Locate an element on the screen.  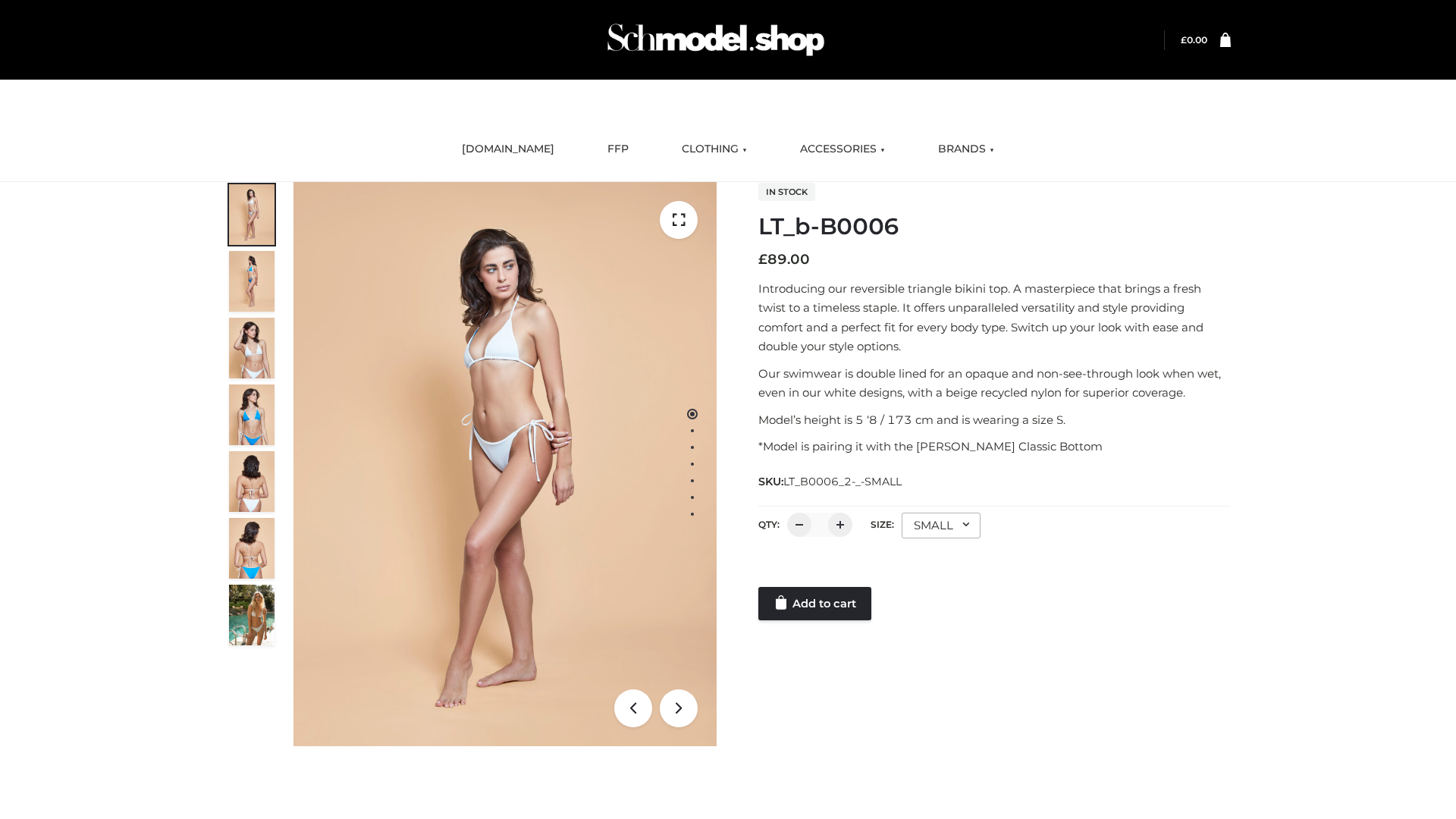
img: Schmodel Admin 964 is located at coordinates (716, 40).